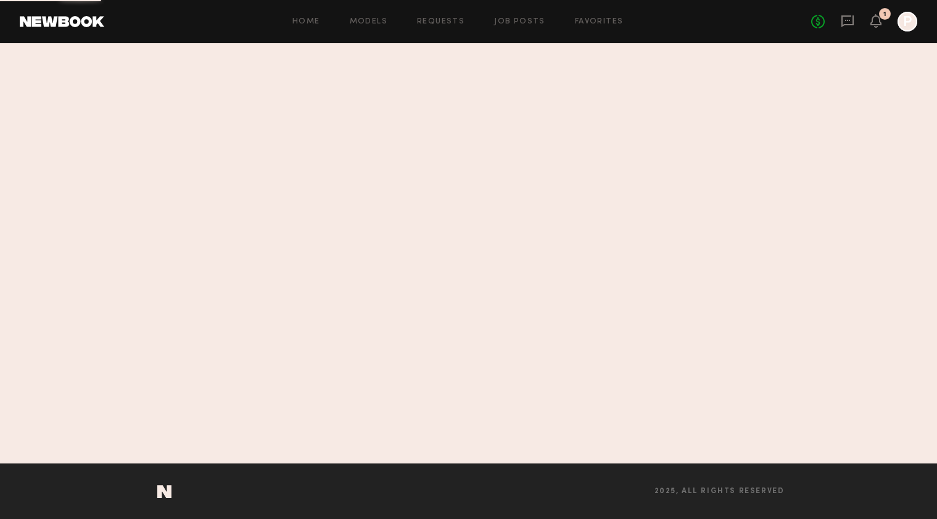 The image size is (937, 519). Describe the element at coordinates (368, 22) in the screenshot. I see `a: Models` at that location.